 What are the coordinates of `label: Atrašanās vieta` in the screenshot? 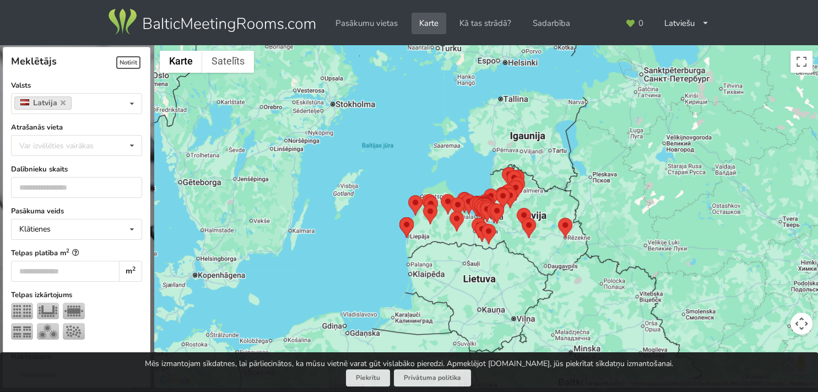 It's located at (77, 127).